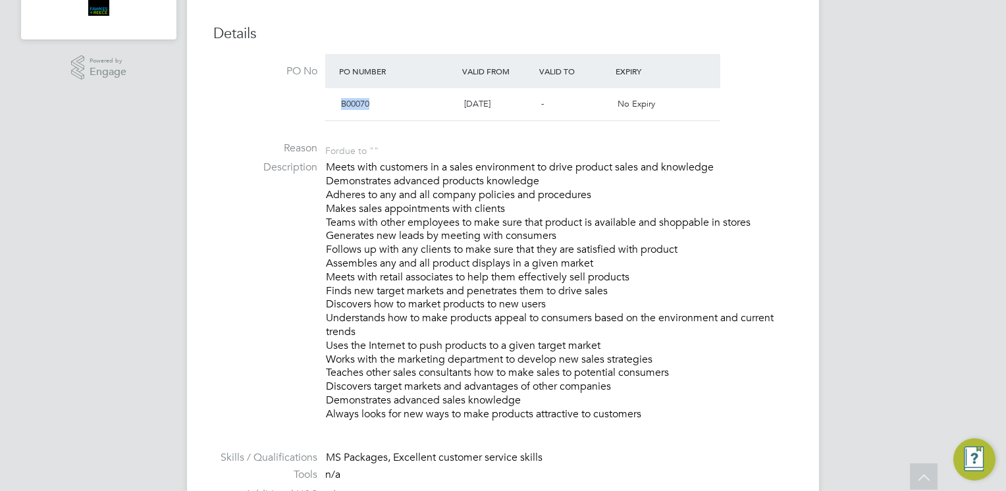 The image size is (1006, 491). I want to click on h3: Details, so click(503, 34).